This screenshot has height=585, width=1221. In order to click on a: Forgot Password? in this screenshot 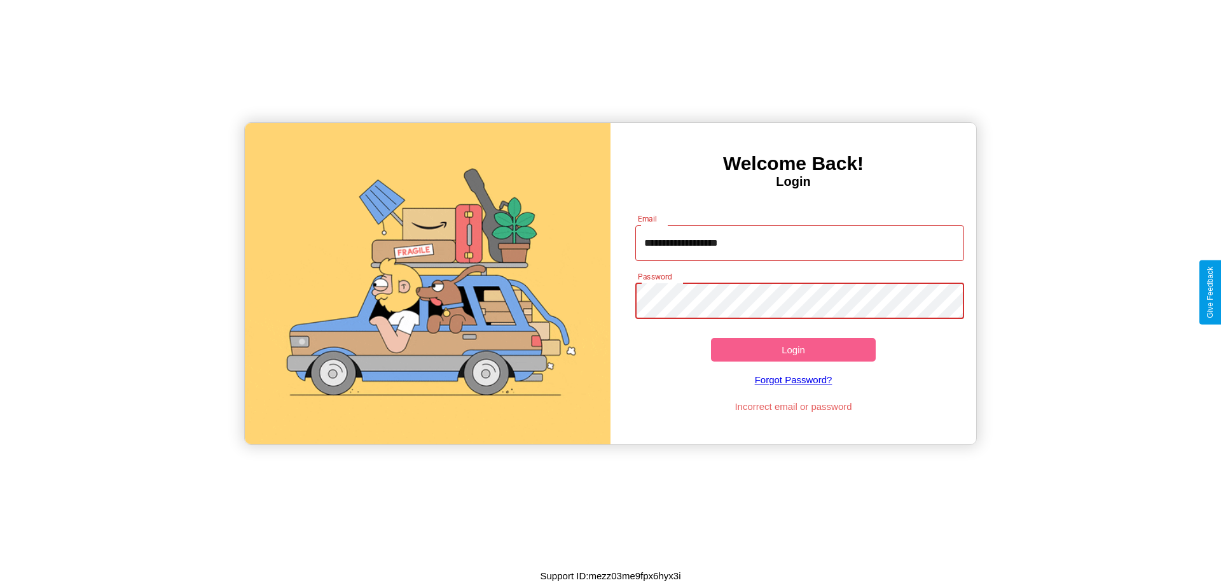, I will do `click(794, 379)`.